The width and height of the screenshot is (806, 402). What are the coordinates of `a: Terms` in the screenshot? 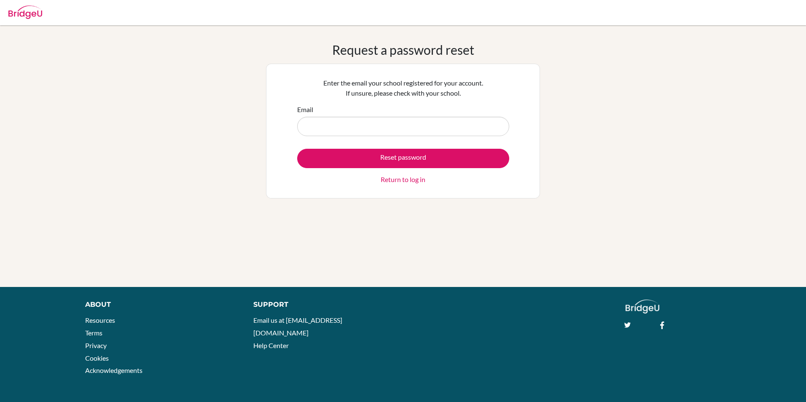 It's located at (94, 333).